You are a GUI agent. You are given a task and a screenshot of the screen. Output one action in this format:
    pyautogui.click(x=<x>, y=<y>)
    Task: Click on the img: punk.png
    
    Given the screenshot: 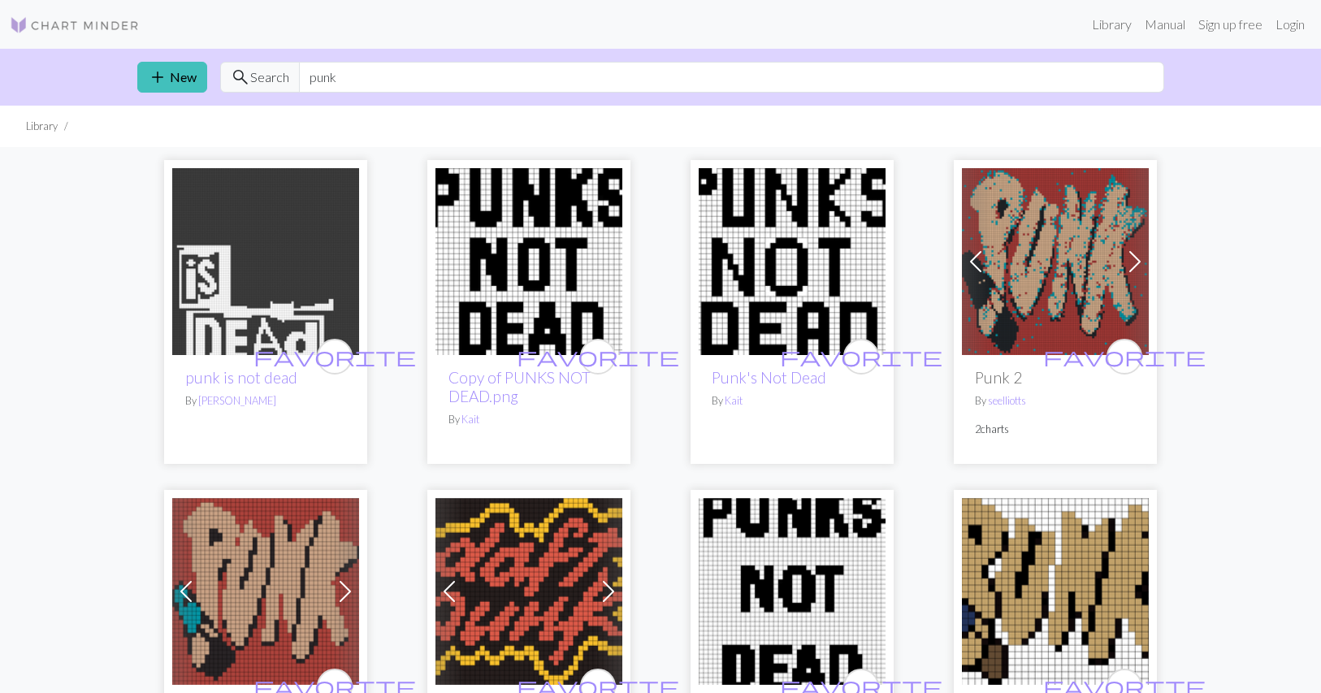 What is the action you would take?
    pyautogui.click(x=1055, y=591)
    